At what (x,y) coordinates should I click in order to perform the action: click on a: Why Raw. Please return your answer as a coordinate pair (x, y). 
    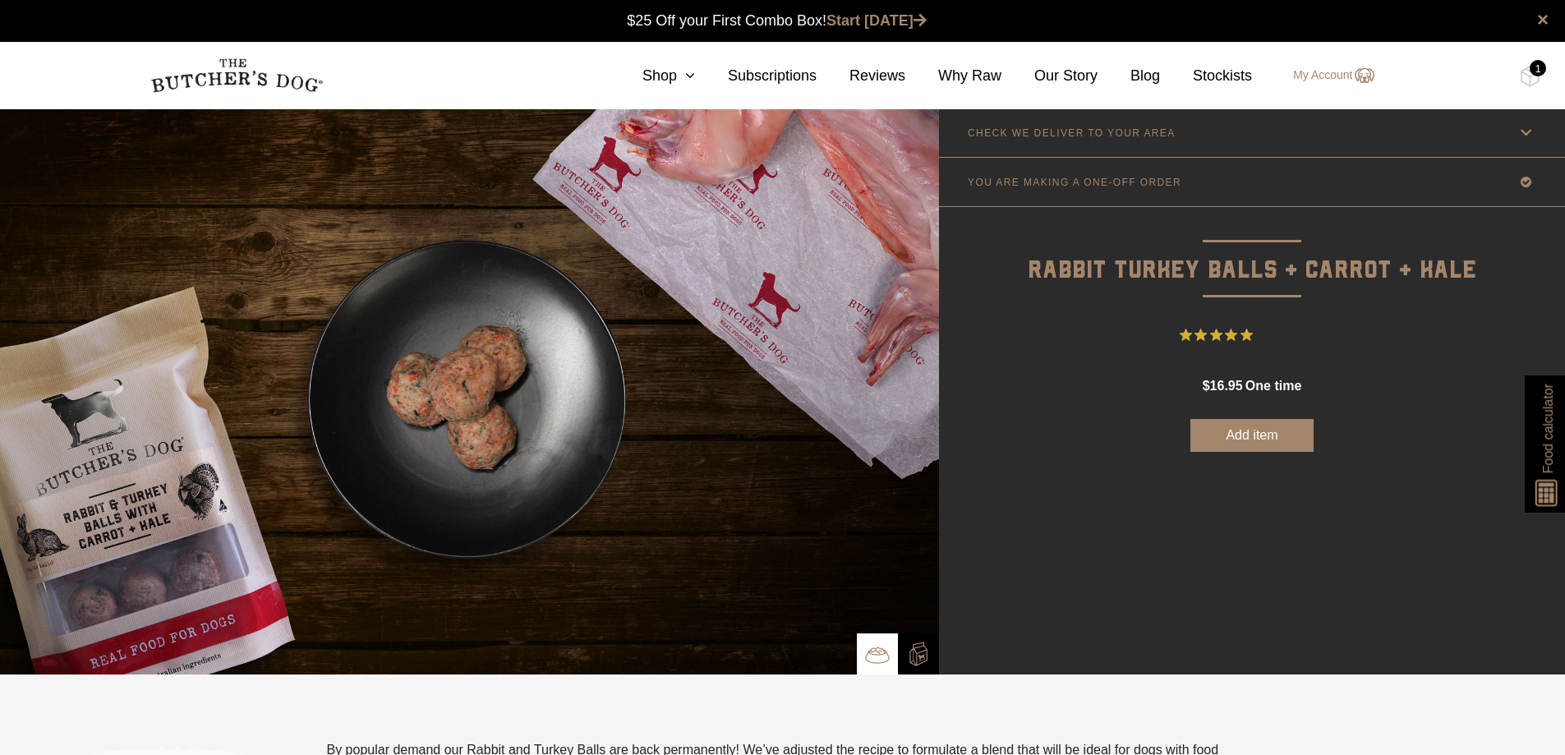
    Looking at the image, I should click on (953, 76).